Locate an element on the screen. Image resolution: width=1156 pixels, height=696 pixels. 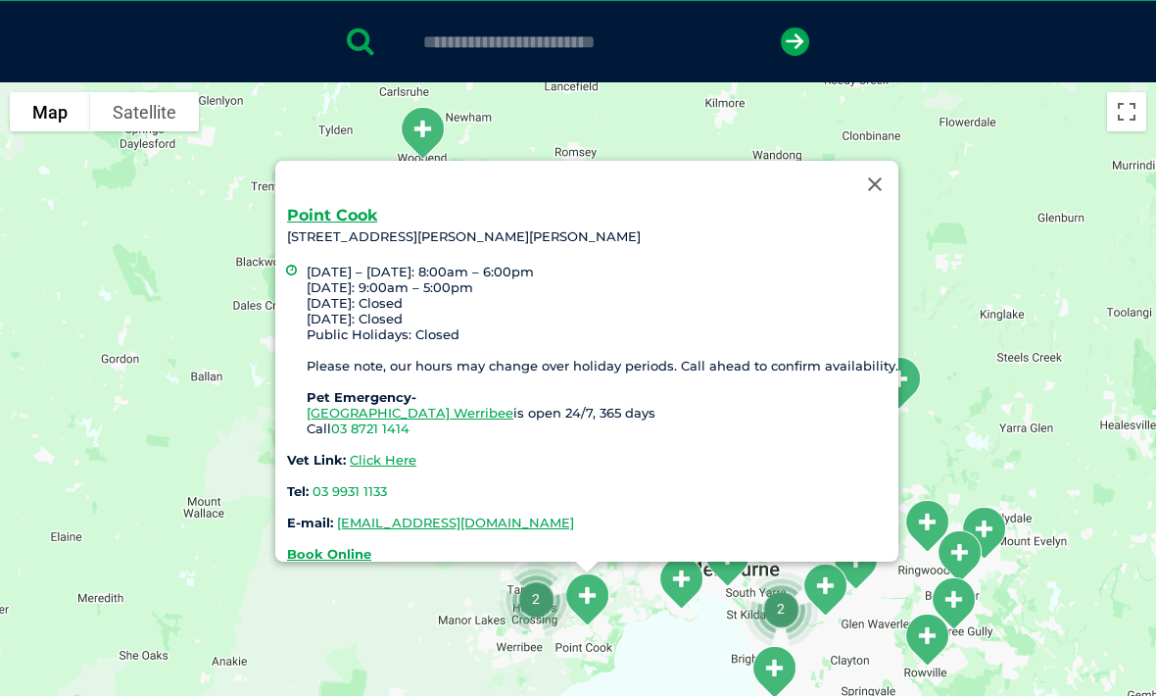
a: Click Here is located at coordinates (383, 460).